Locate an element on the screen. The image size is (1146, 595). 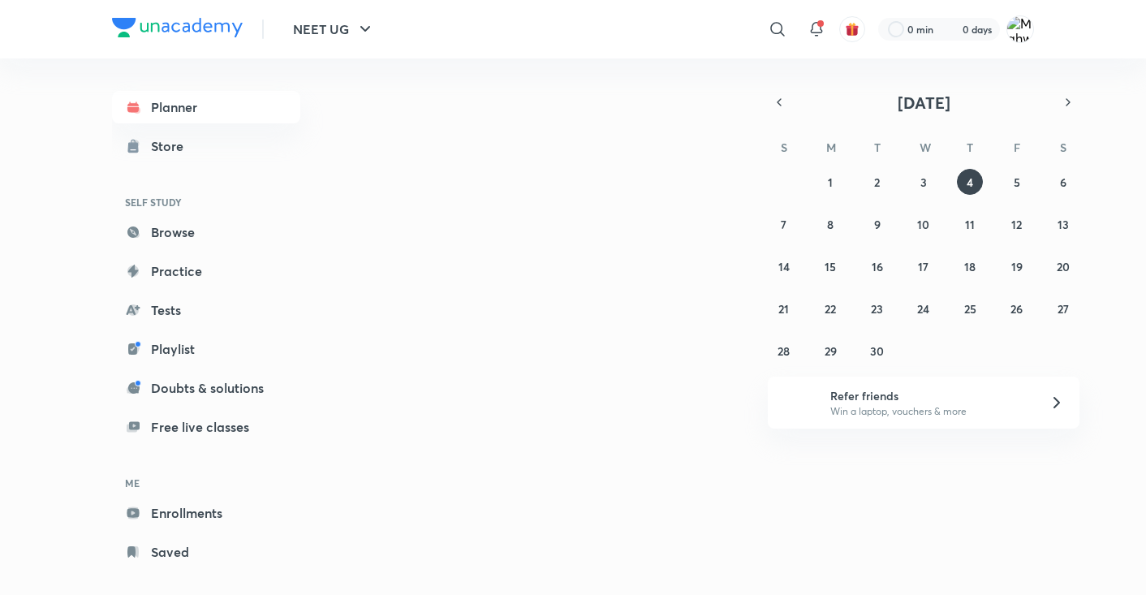
abbr: September 21, 2025 is located at coordinates (783, 308).